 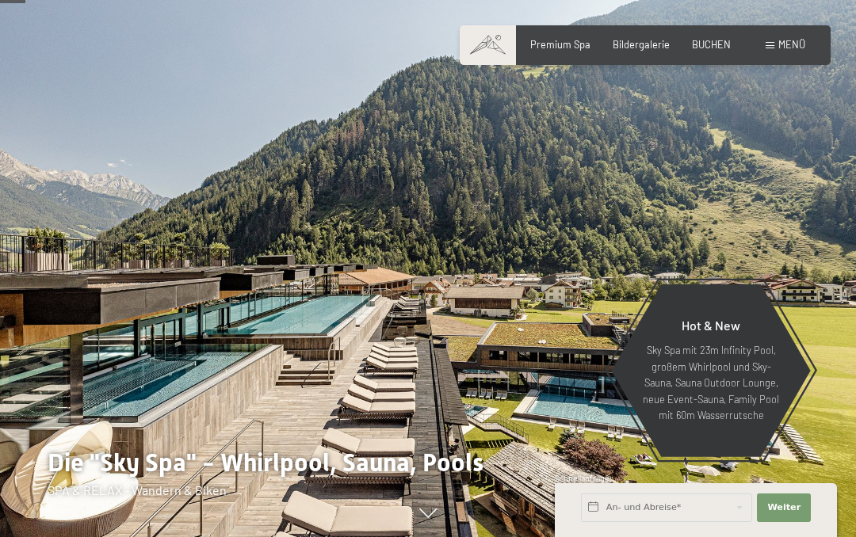 I want to click on span: Weiter, so click(x=784, y=508).